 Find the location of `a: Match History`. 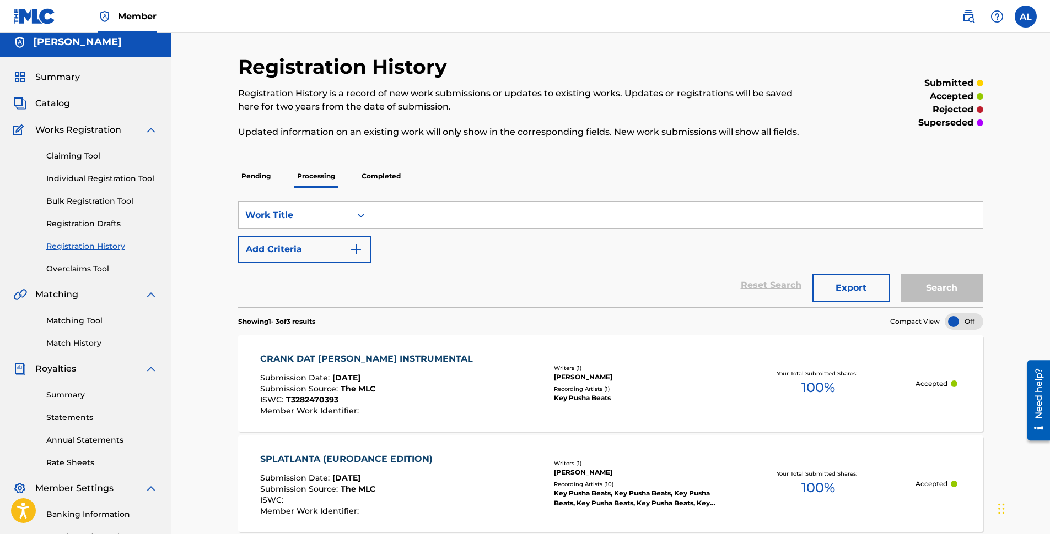

a: Match History is located at coordinates (102, 343).